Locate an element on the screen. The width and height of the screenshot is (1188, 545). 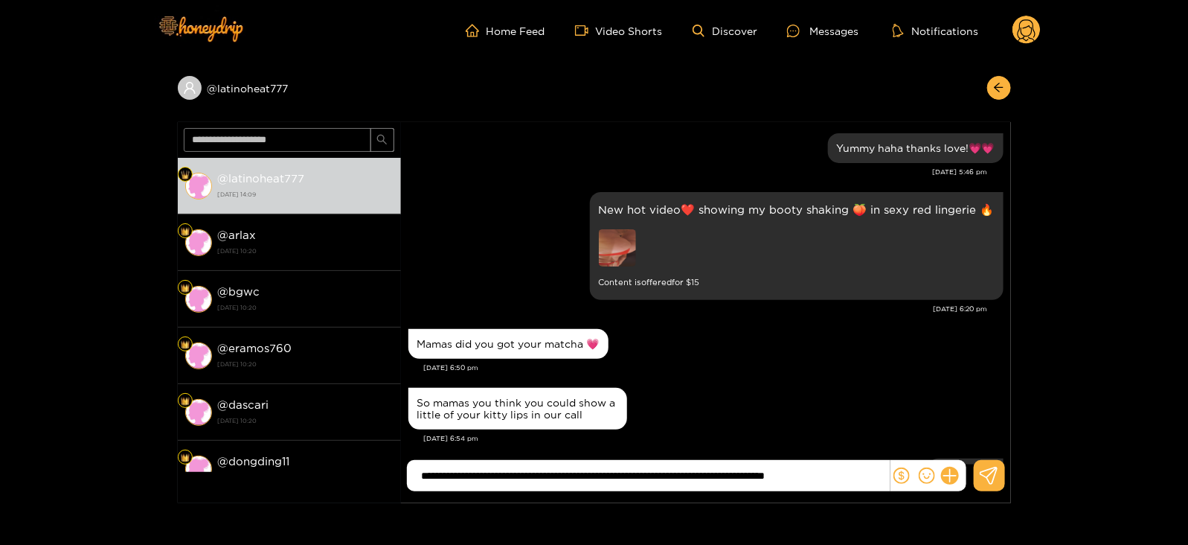
button: arrow-left is located at coordinates (999, 88).